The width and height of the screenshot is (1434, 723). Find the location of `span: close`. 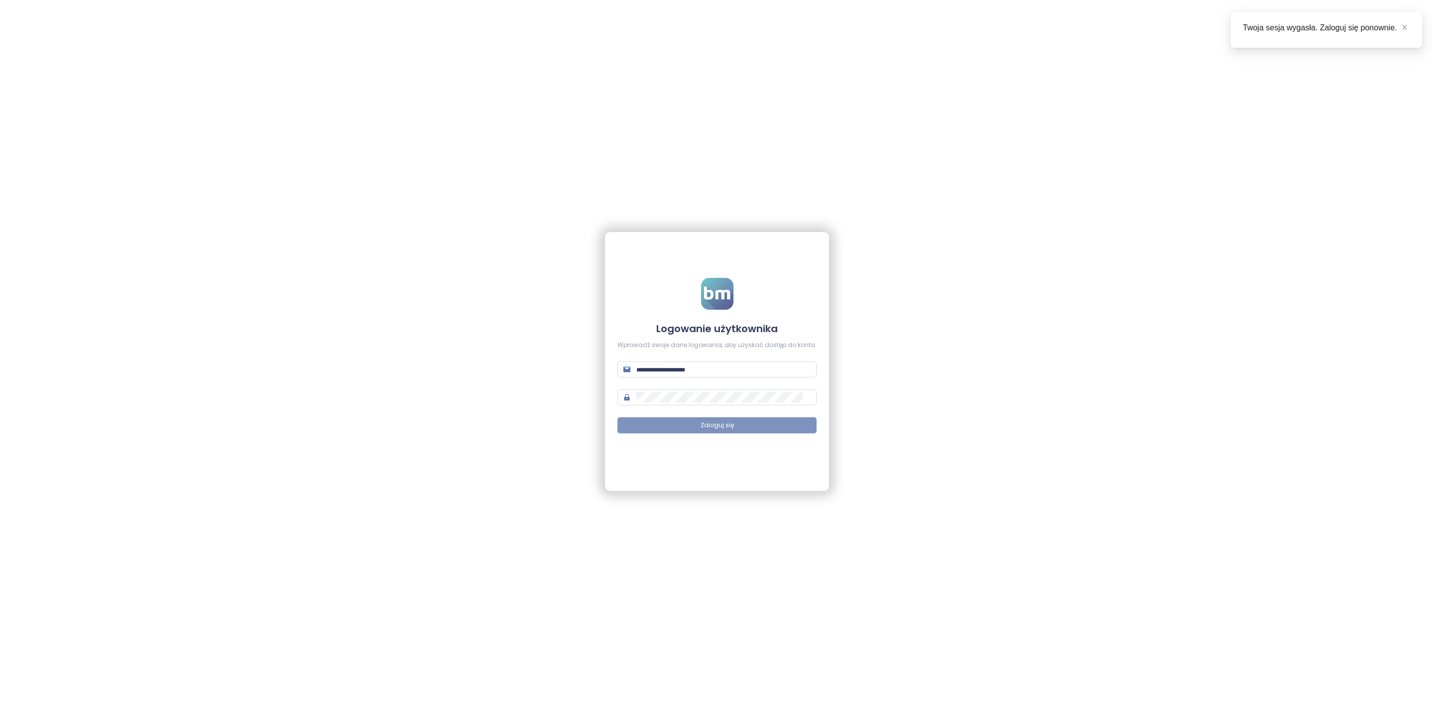

span: close is located at coordinates (1405, 27).